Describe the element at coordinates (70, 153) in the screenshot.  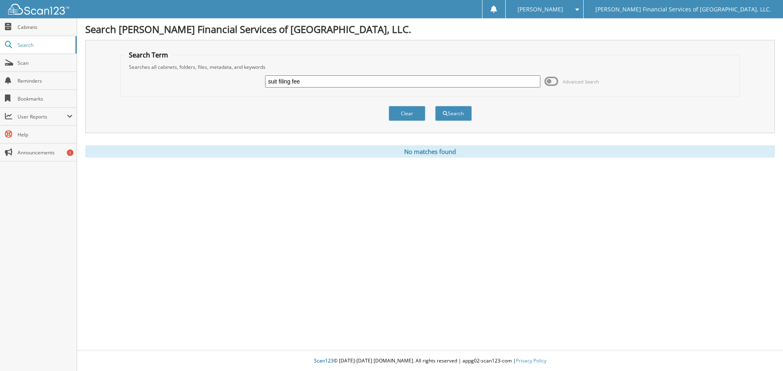
I see `div: 1` at that location.